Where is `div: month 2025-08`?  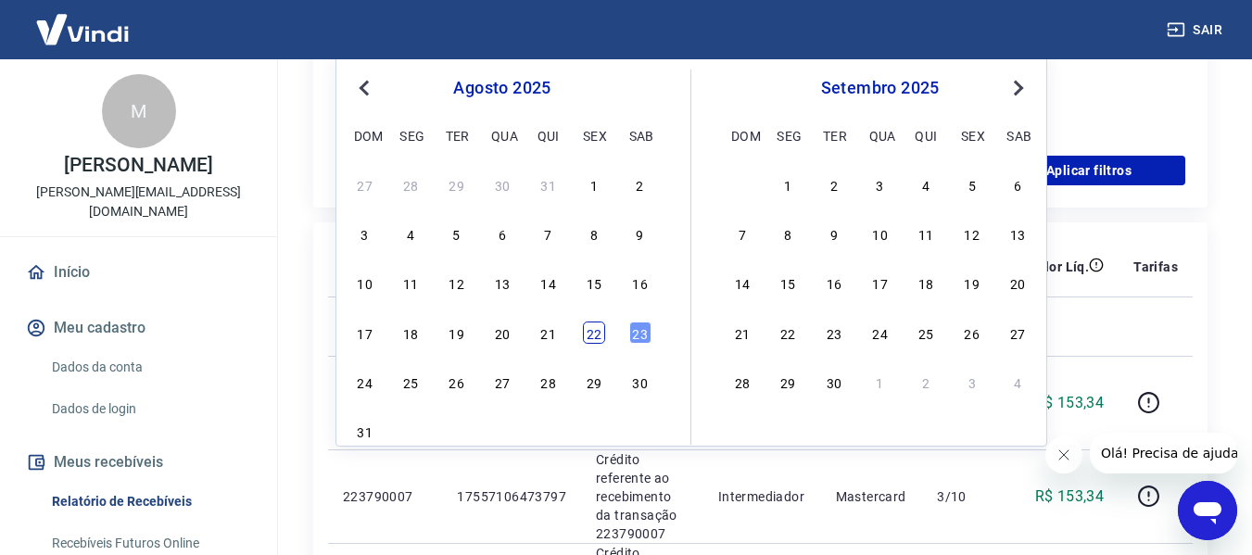
div: month 2025-08 is located at coordinates (502, 308).